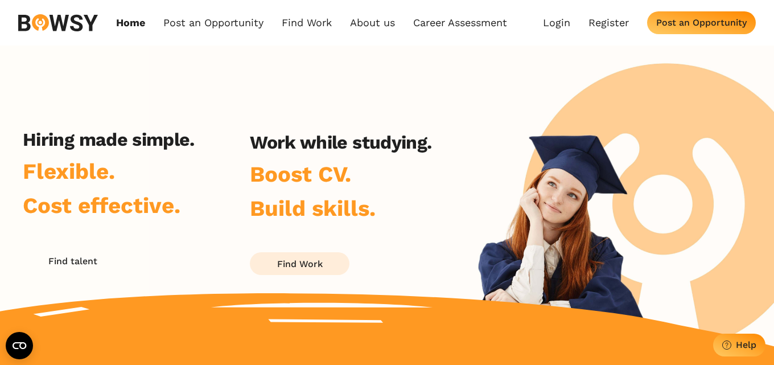 The height and width of the screenshot is (365, 774). I want to click on h2: Hiring made simple., so click(109, 139).